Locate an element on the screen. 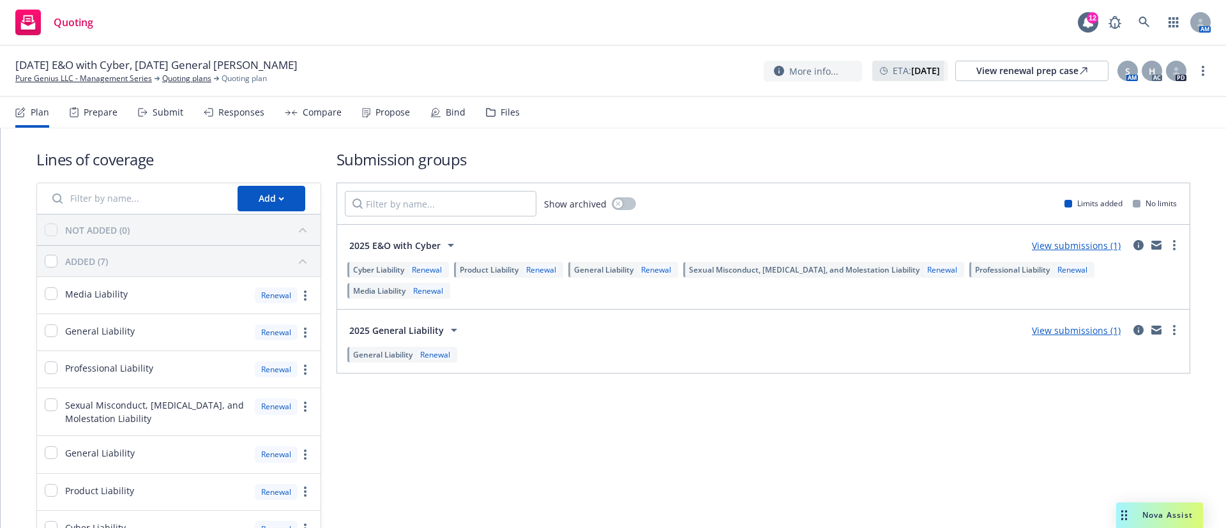 The height and width of the screenshot is (528, 1226). button: Nova Assist is located at coordinates (1160, 515).